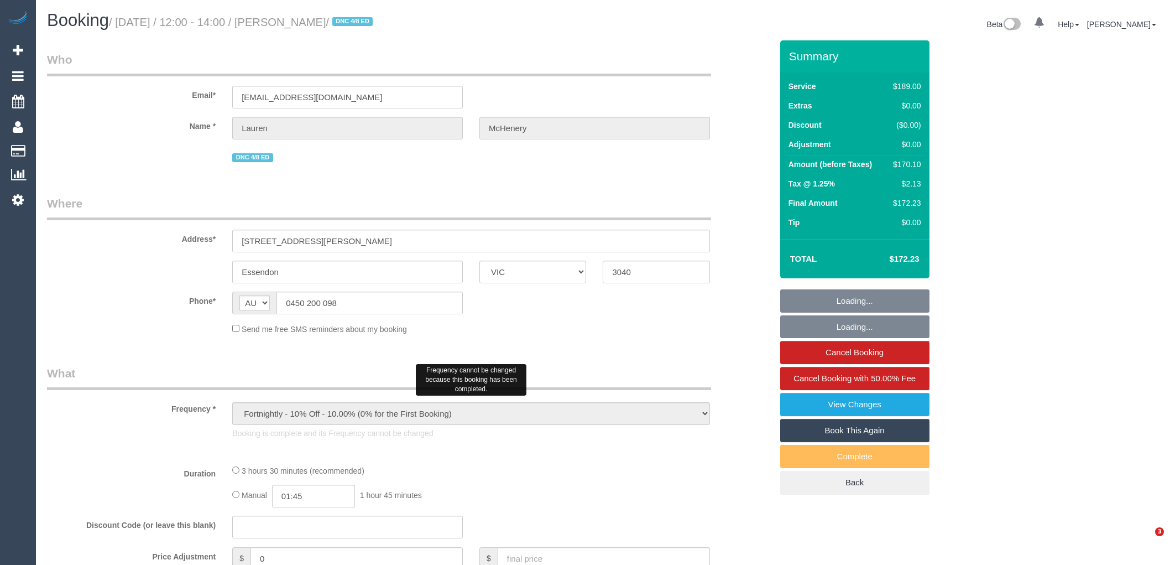 This screenshot has height=565, width=1170. What do you see at coordinates (810, 144) in the screenshot?
I see `label: Adjustment` at bounding box center [810, 144].